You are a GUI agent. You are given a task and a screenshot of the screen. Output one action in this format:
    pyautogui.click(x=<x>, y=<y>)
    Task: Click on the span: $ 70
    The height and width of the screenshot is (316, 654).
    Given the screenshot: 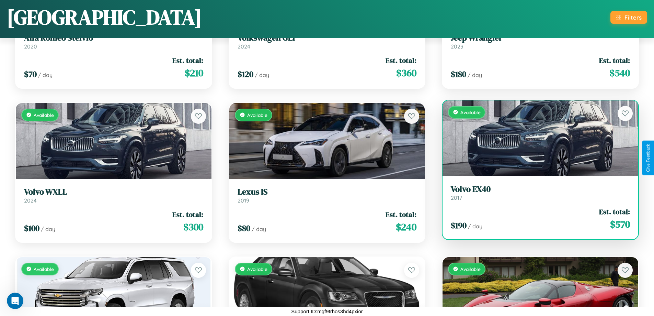 What is the action you would take?
    pyautogui.click(x=30, y=74)
    